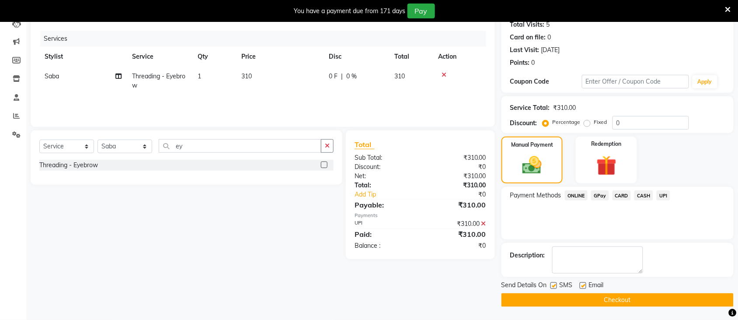  Describe the element at coordinates (622, 195) in the screenshot. I see `span: CARD` at that location.